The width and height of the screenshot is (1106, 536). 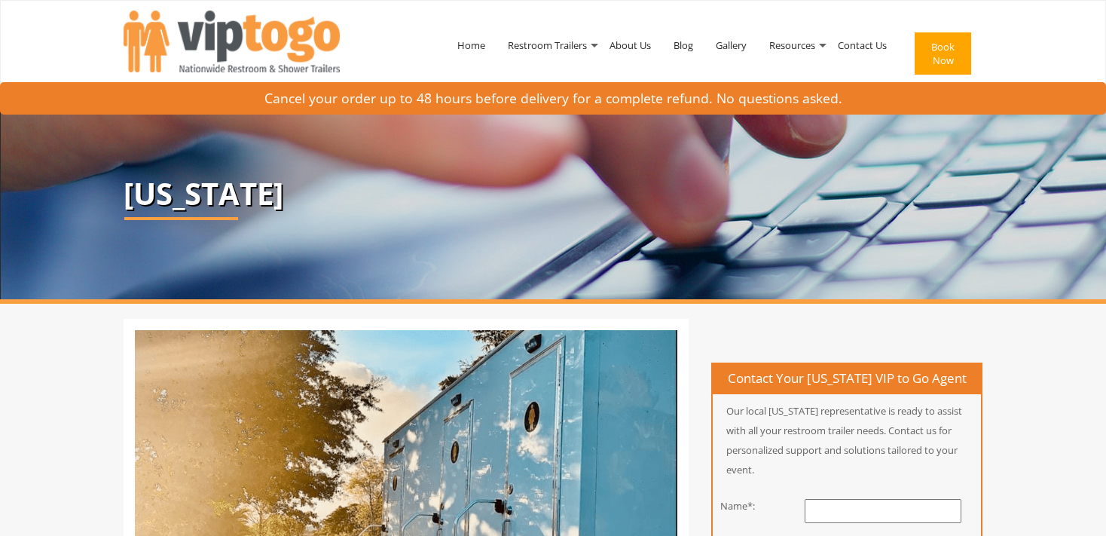 What do you see at coordinates (471, 45) in the screenshot?
I see `a: Home` at bounding box center [471, 45].